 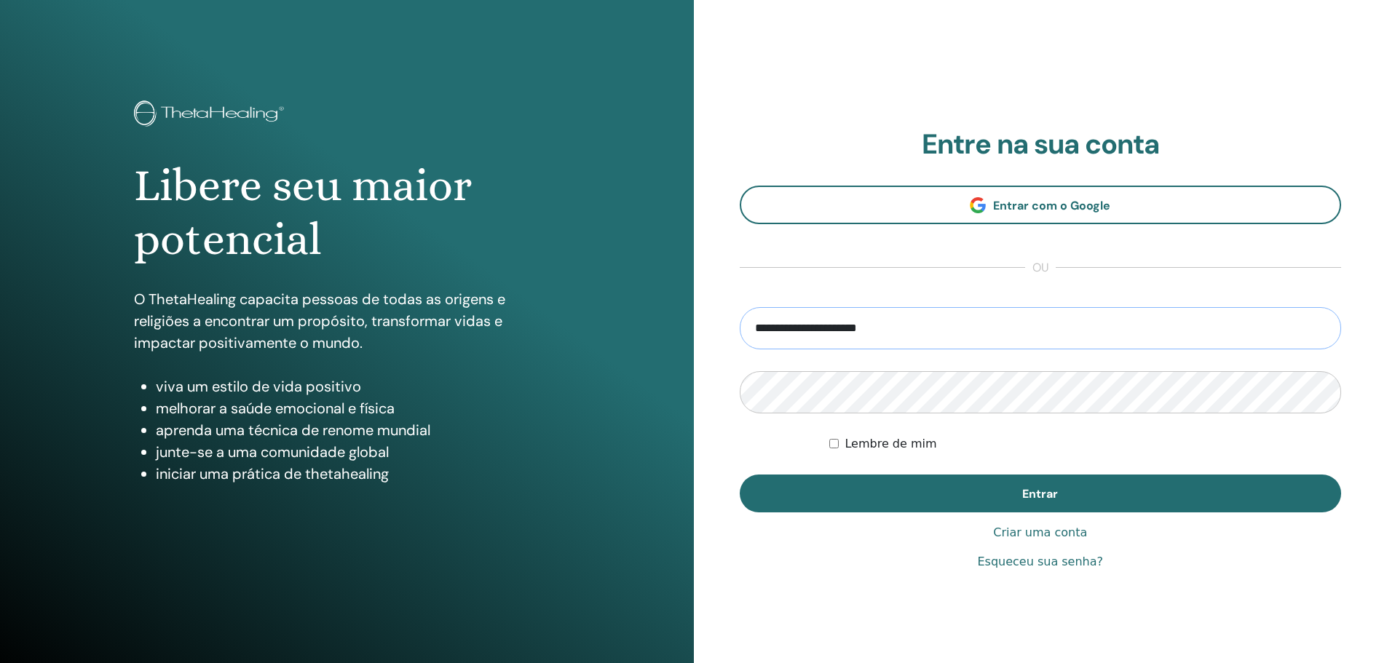 What do you see at coordinates (1040, 562) in the screenshot?
I see `a: Esqueceu sua senha?` at bounding box center [1040, 562].